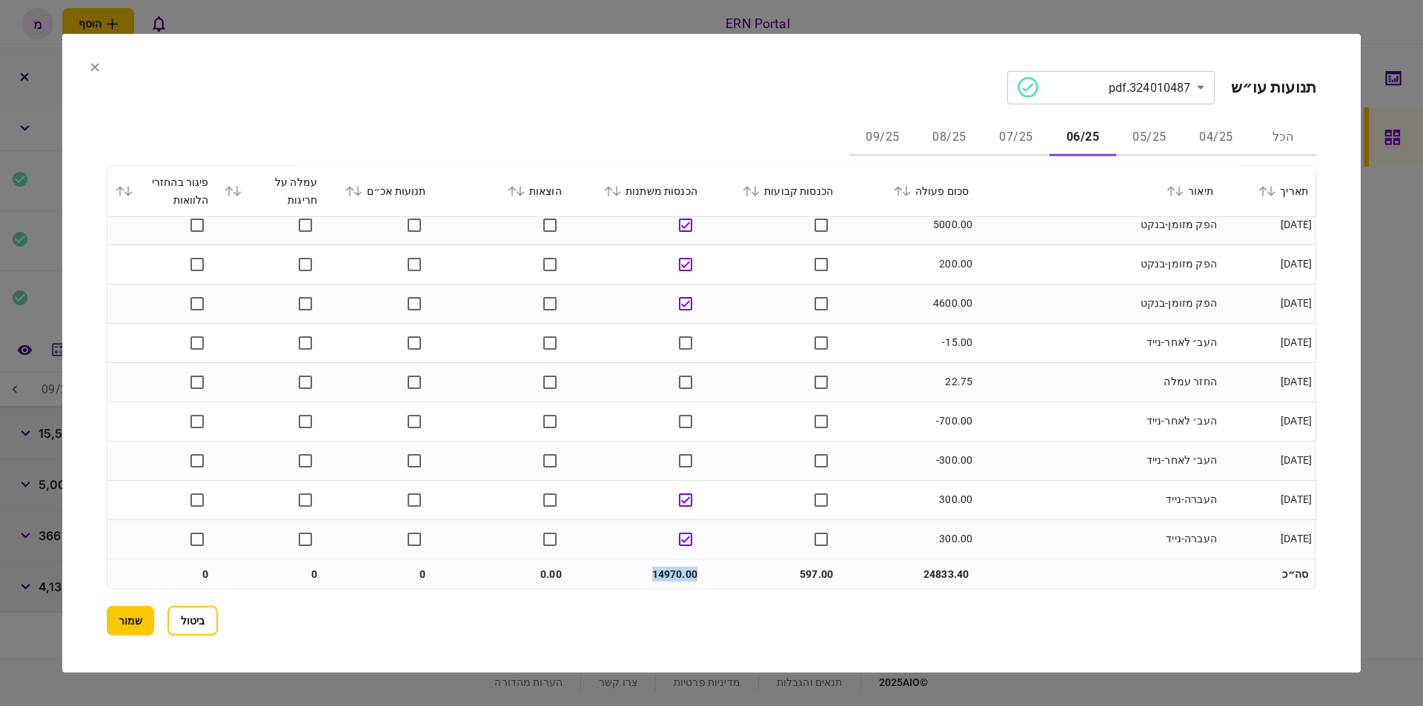  Describe the element at coordinates (1082, 138) in the screenshot. I see `button: 06/25` at that location.